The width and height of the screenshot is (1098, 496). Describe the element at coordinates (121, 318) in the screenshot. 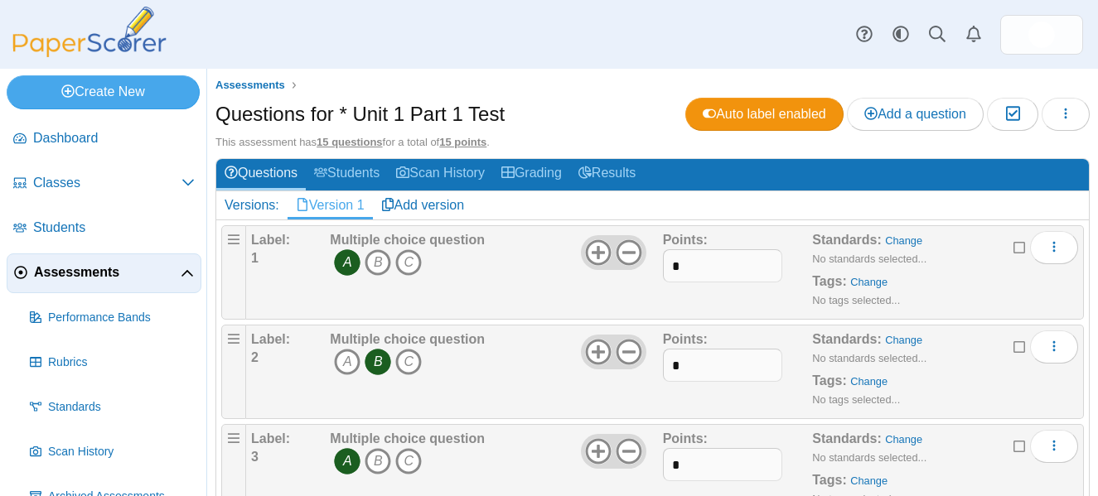

I see `span: Performance Bands` at that location.